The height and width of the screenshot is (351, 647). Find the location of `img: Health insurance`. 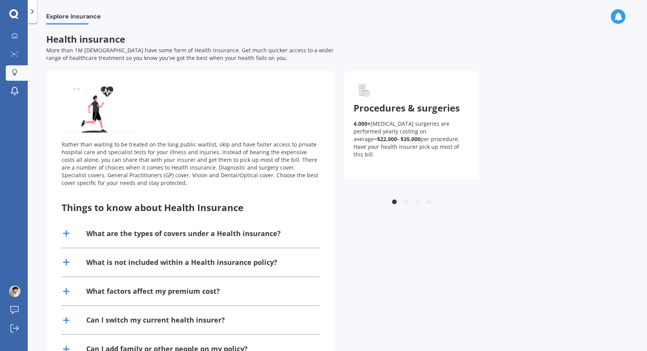

img: Health insurance is located at coordinates (97, 110).